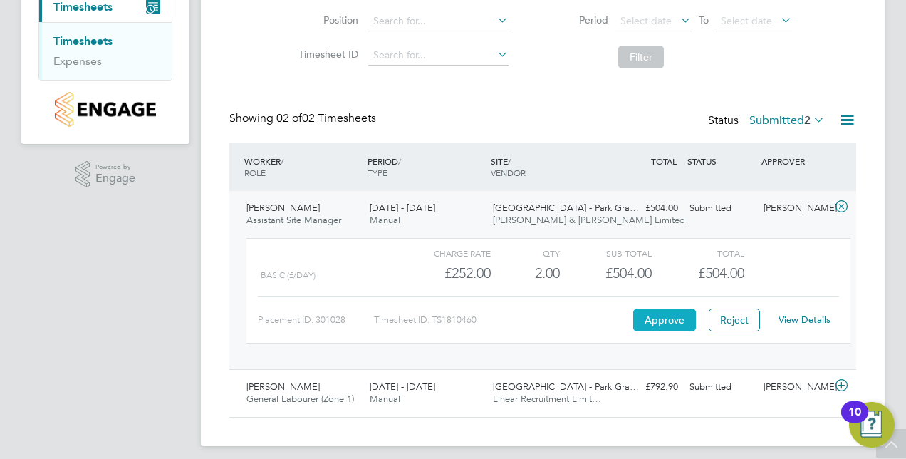  Describe the element at coordinates (288, 275) in the screenshot. I see `span: Basic (£/day)` at that location.